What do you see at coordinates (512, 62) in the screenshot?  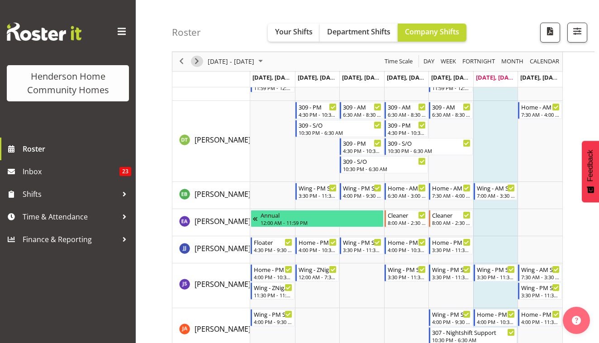 I see `span: Month` at bounding box center [512, 62].